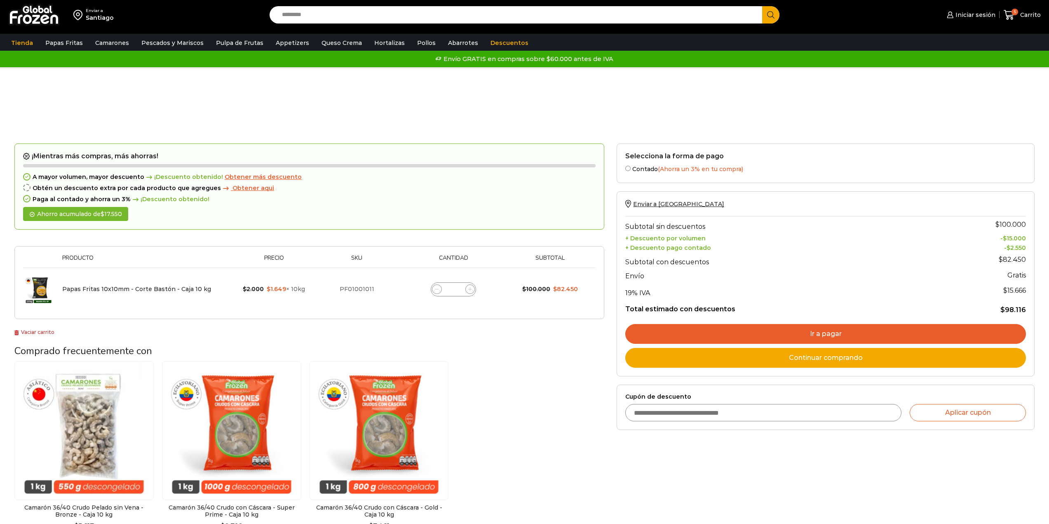 The height and width of the screenshot is (524, 1049). Describe the element at coordinates (34, 332) in the screenshot. I see `a: Vaciar carrito` at that location.